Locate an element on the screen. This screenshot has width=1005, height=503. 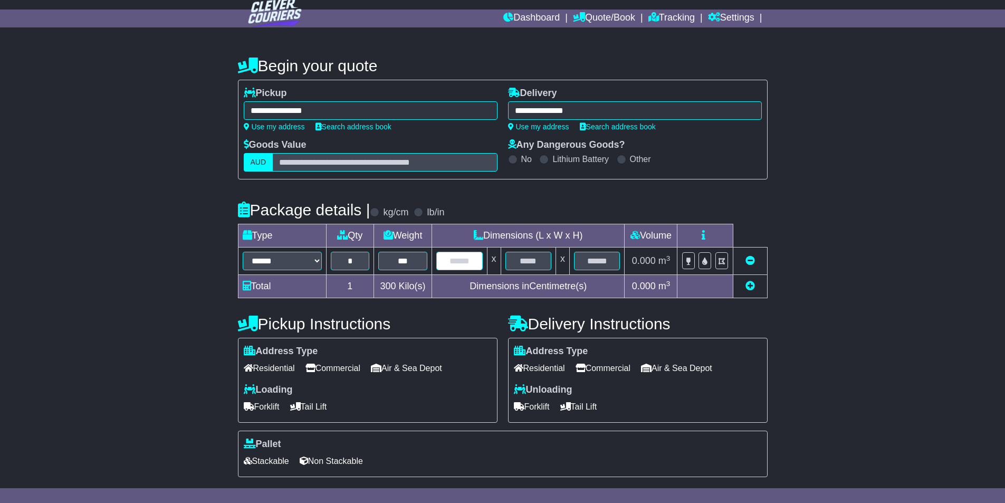
td: Volume is located at coordinates (651, 236).